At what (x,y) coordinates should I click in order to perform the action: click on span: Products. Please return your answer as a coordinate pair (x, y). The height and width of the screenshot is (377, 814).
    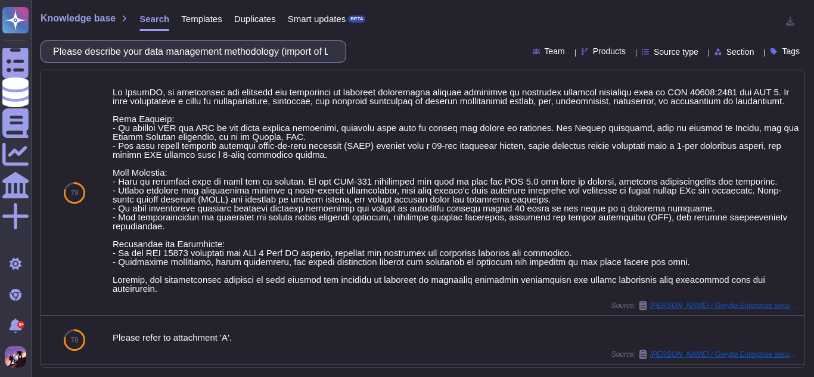
    Looking at the image, I should click on (609, 51).